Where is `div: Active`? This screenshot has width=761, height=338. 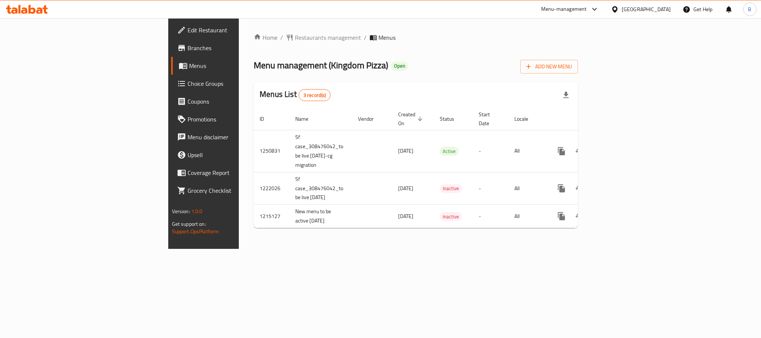
div: Active is located at coordinates (449, 151).